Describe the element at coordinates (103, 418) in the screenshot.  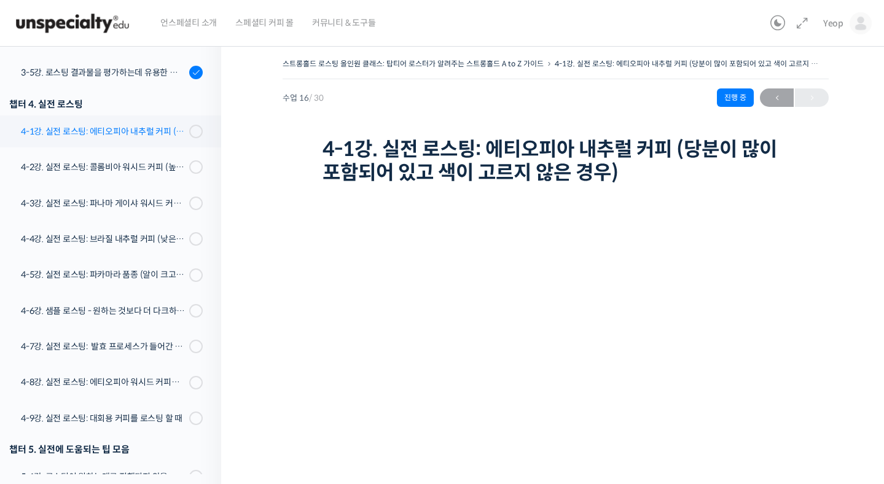
I see `div: 4-9강. 실전 로스팅: 대회용 커피를 로스팅 할 때` at that location.